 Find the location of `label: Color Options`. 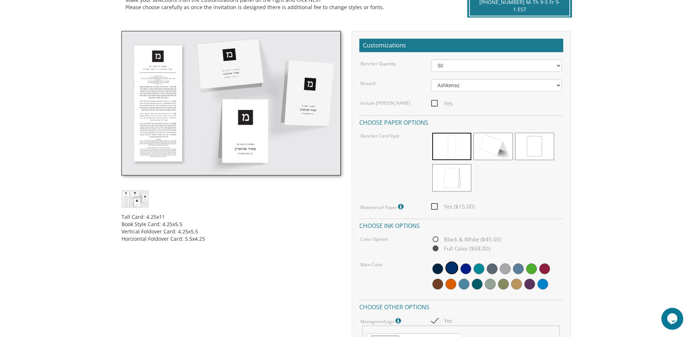

label: Color Options is located at coordinates (374, 239).